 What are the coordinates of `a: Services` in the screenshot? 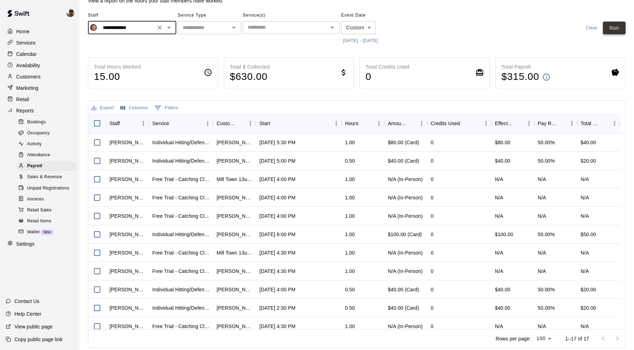 It's located at (40, 43).